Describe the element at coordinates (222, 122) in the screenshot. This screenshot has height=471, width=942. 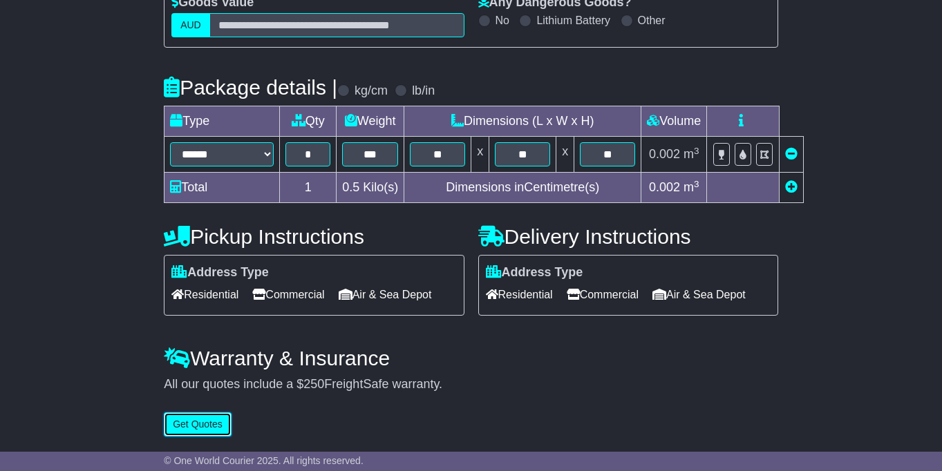
I see `td: Type` at that location.